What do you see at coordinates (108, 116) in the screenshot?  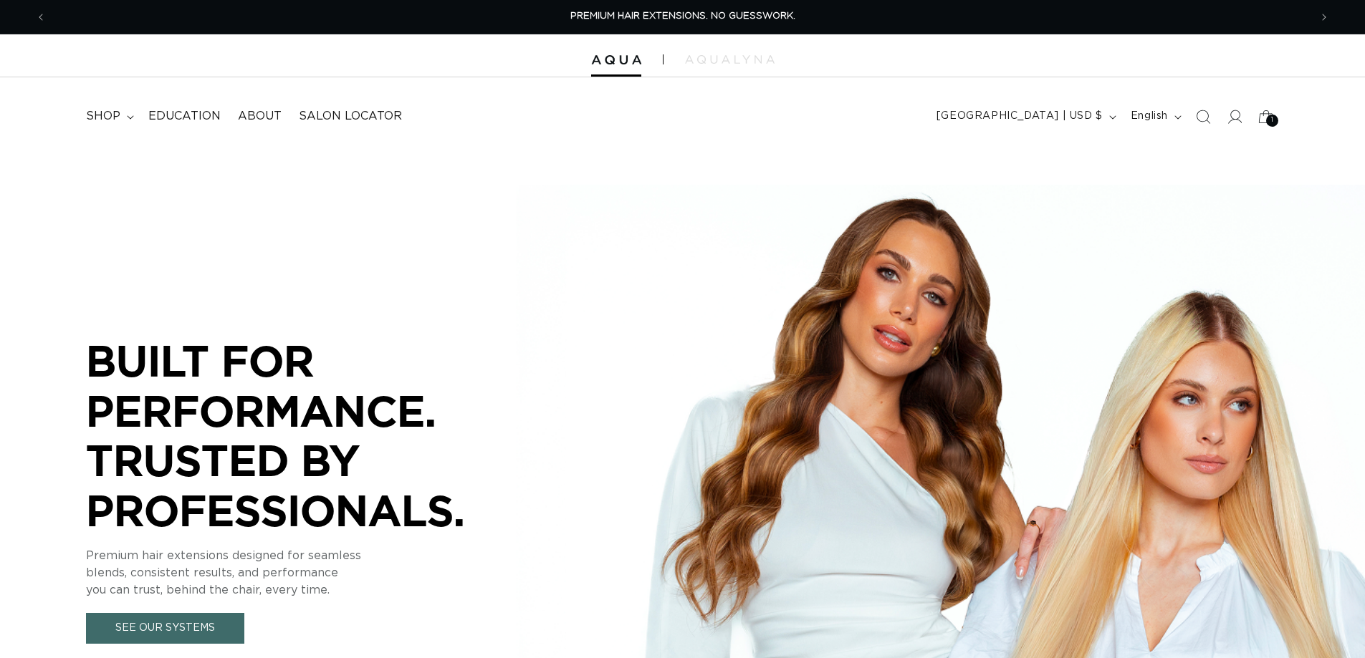 I see `summary: shop` at bounding box center [108, 116].